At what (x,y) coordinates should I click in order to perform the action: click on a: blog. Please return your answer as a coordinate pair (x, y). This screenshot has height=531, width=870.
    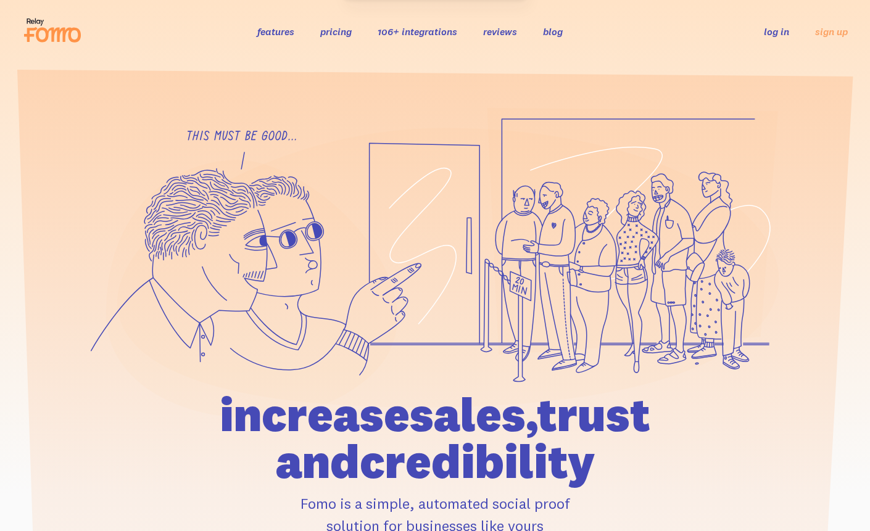
    Looking at the image, I should click on (553, 31).